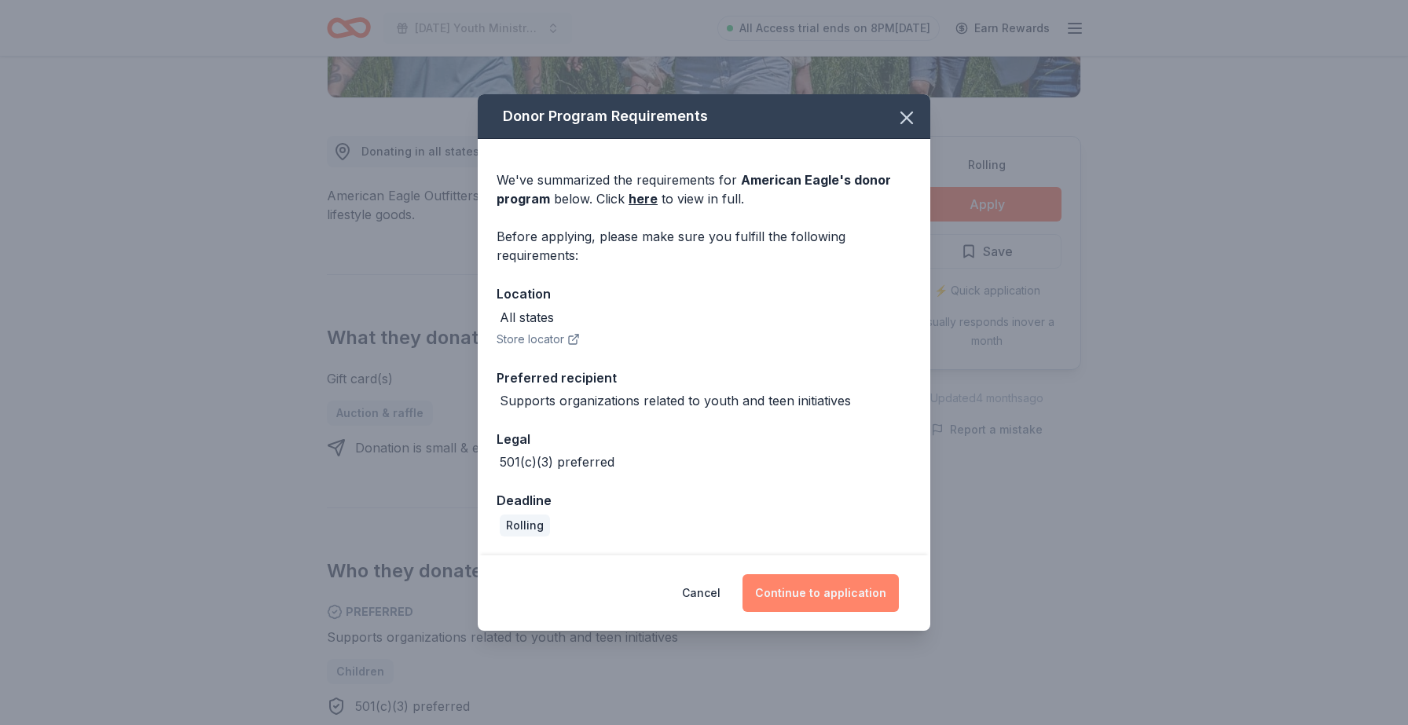 This screenshot has width=1408, height=725. I want to click on button: Continue to application, so click(820, 593).